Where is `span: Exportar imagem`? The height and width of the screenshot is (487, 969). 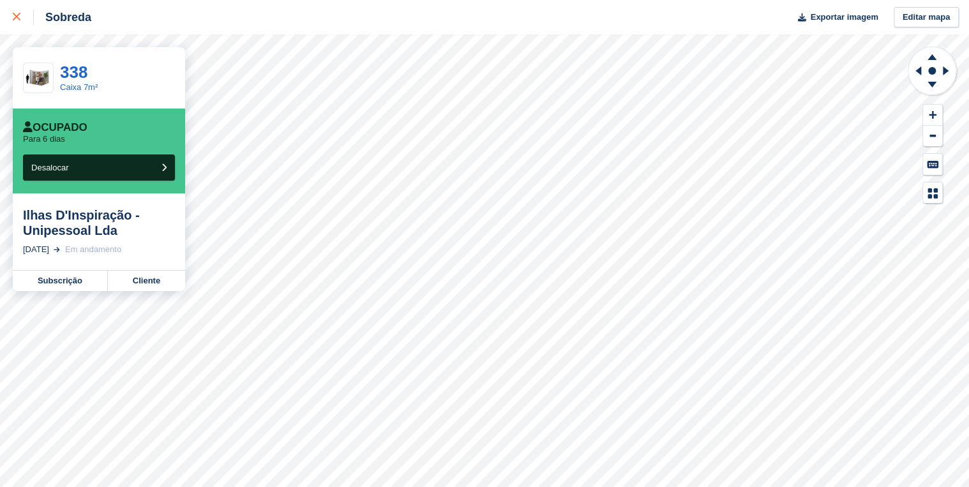 span: Exportar imagem is located at coordinates (844, 17).